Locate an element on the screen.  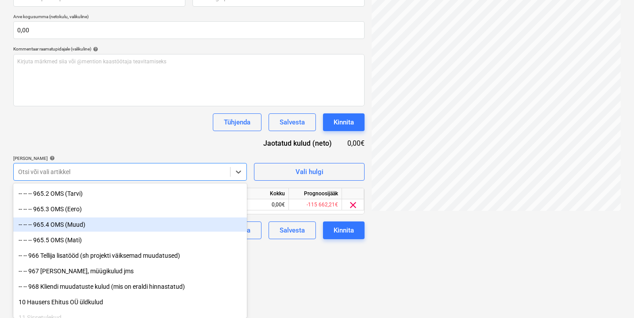
div: -- -- -- 965.2 OMS (Tarvi) is located at coordinates (130, 193).